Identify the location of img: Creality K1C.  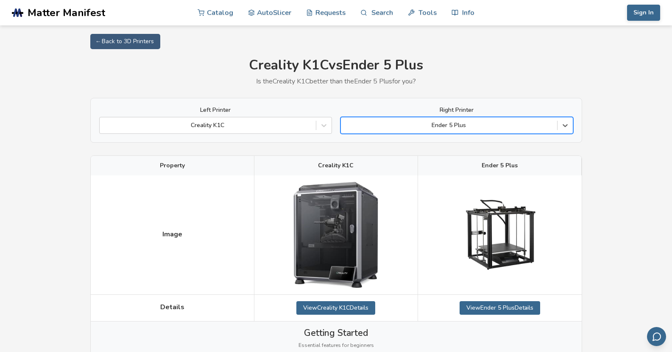
(336, 235).